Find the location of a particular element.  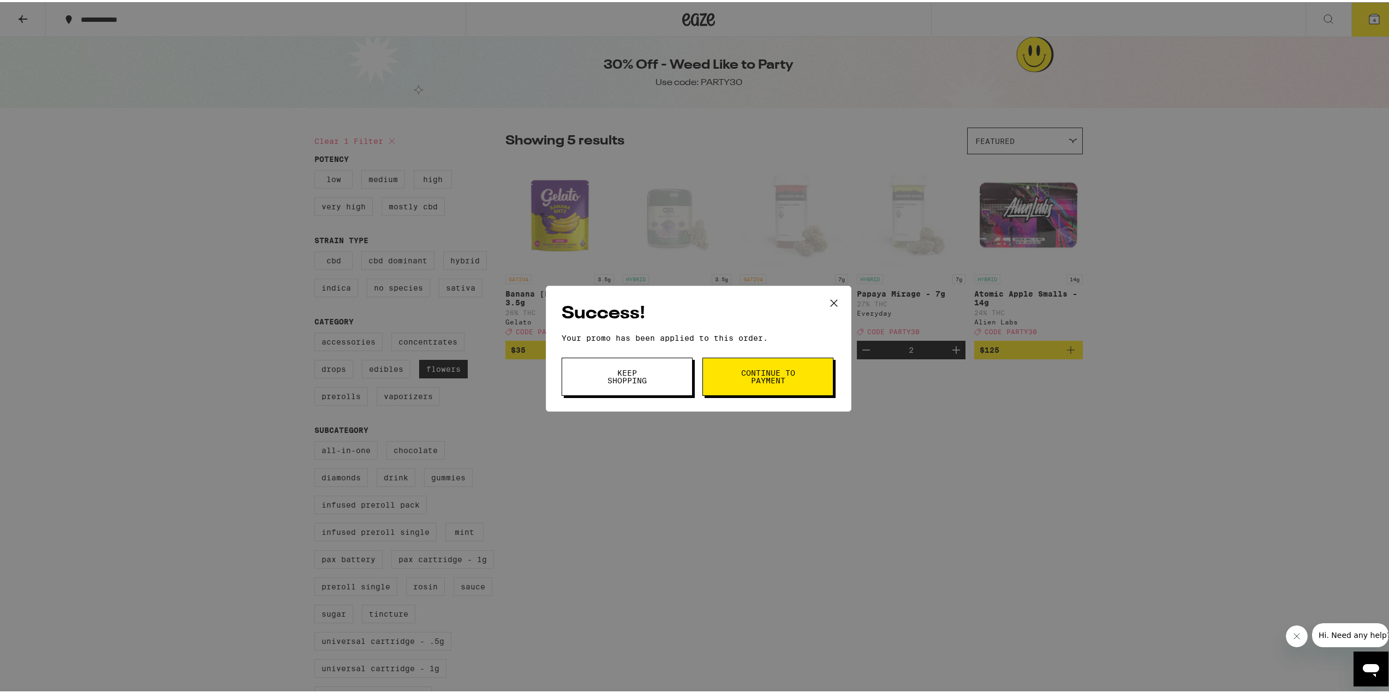

button: Continue to payment is located at coordinates (768, 375).